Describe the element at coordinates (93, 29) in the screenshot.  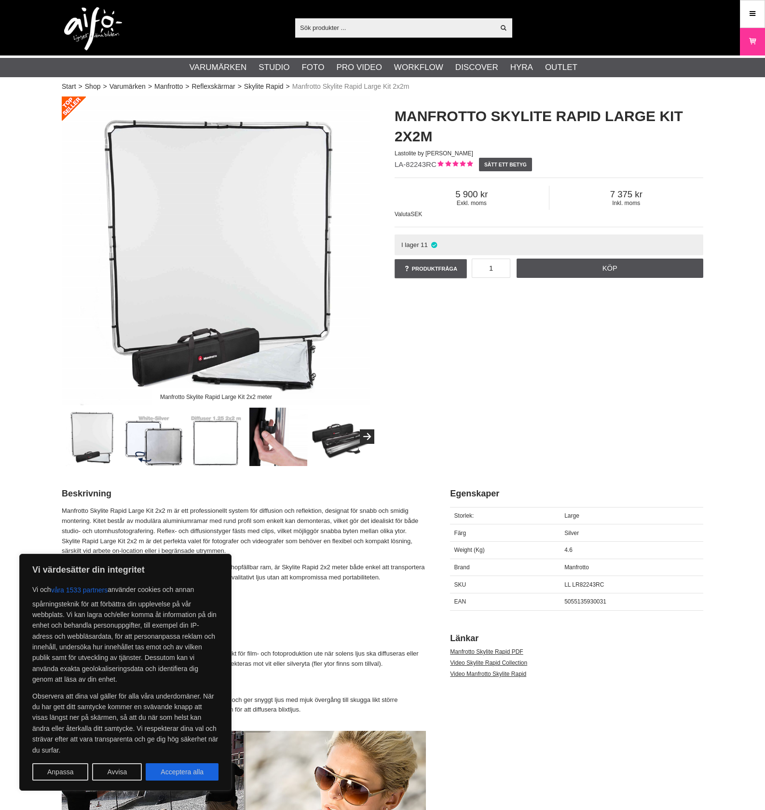
I see `img: logo.png` at that location.